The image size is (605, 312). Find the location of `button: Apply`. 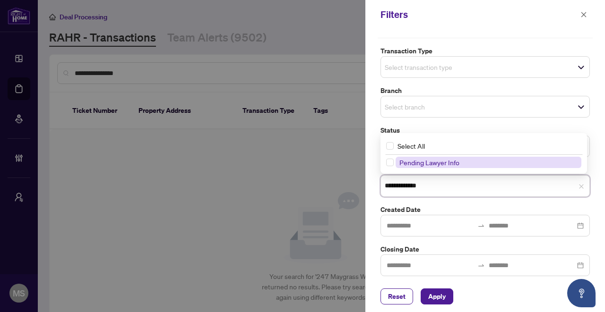

button: Apply is located at coordinates (437, 297).